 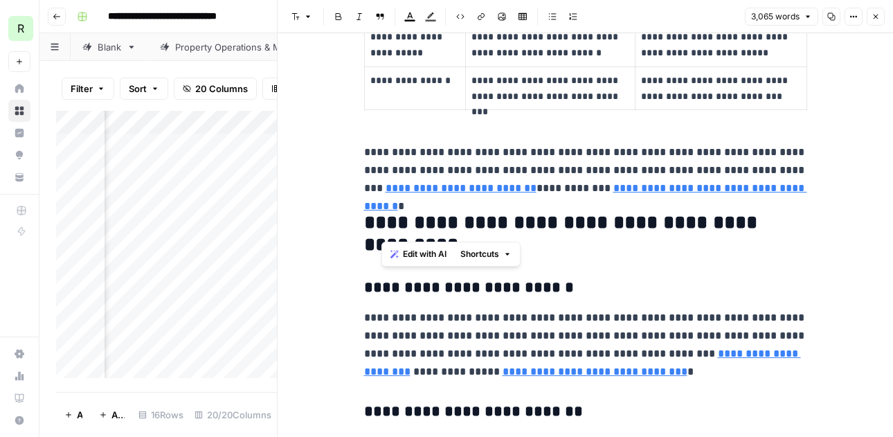 What do you see at coordinates (138, 89) in the screenshot?
I see `span: Sort` at bounding box center [138, 89].